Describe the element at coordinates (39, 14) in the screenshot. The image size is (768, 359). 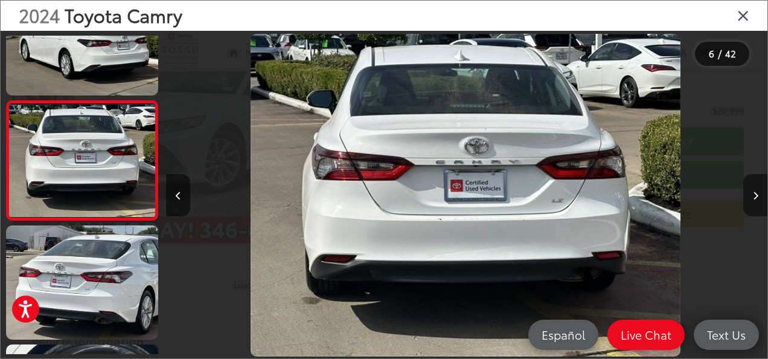
I see `span: 2024` at that location.